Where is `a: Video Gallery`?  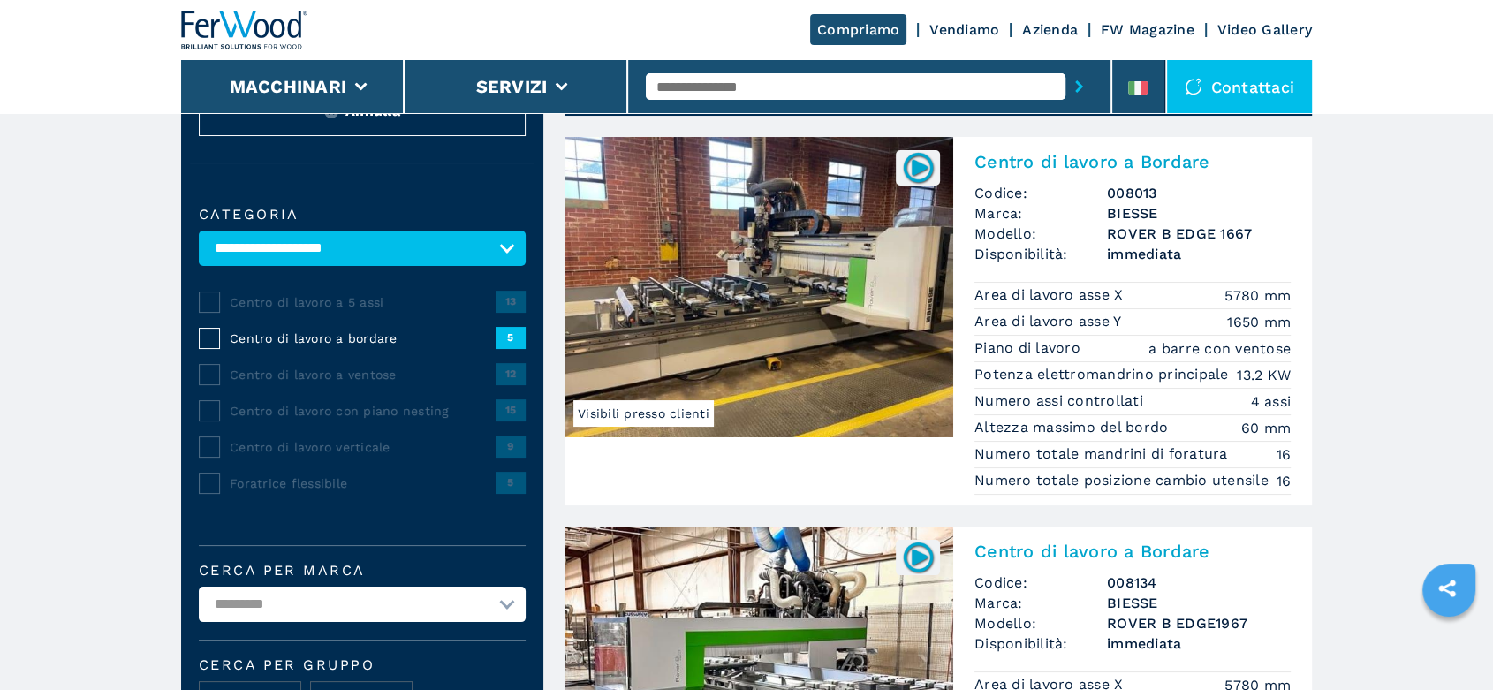
a: Video Gallery is located at coordinates (1264, 29).